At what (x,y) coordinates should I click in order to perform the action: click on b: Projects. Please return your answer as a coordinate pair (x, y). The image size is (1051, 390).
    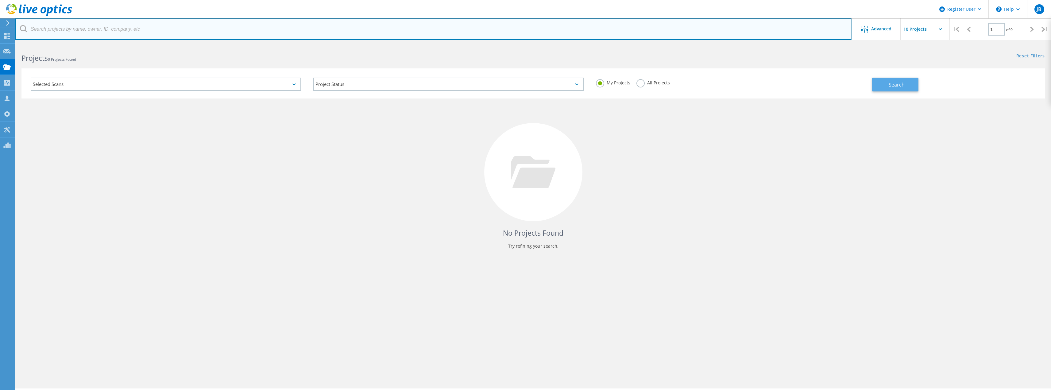
    Looking at the image, I should click on (35, 58).